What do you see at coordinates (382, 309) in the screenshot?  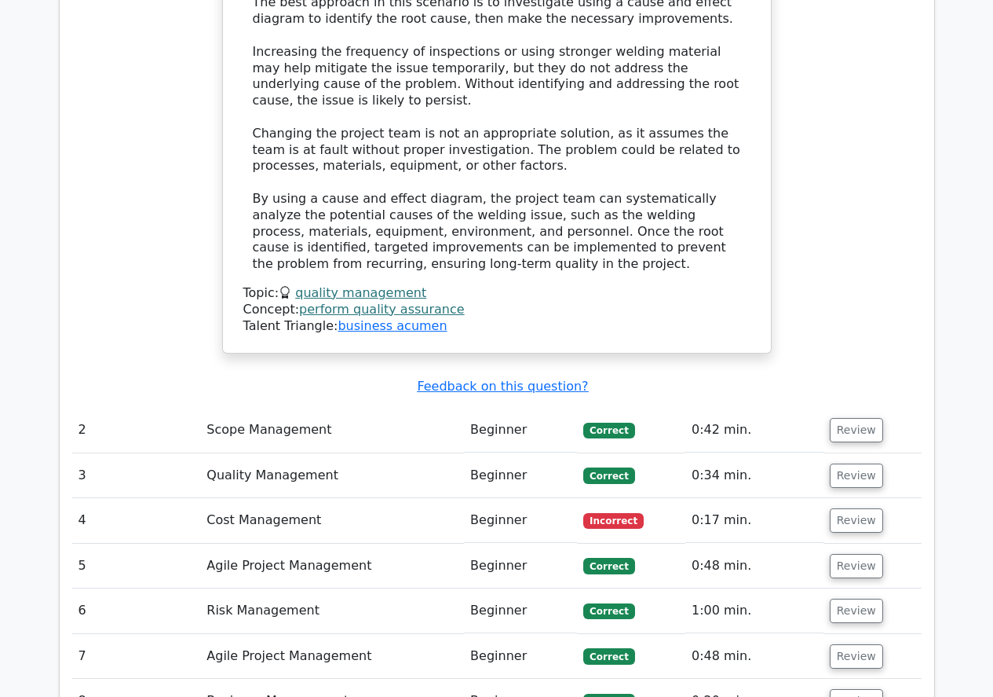 I see `a: perform quality assurance` at bounding box center [382, 309].